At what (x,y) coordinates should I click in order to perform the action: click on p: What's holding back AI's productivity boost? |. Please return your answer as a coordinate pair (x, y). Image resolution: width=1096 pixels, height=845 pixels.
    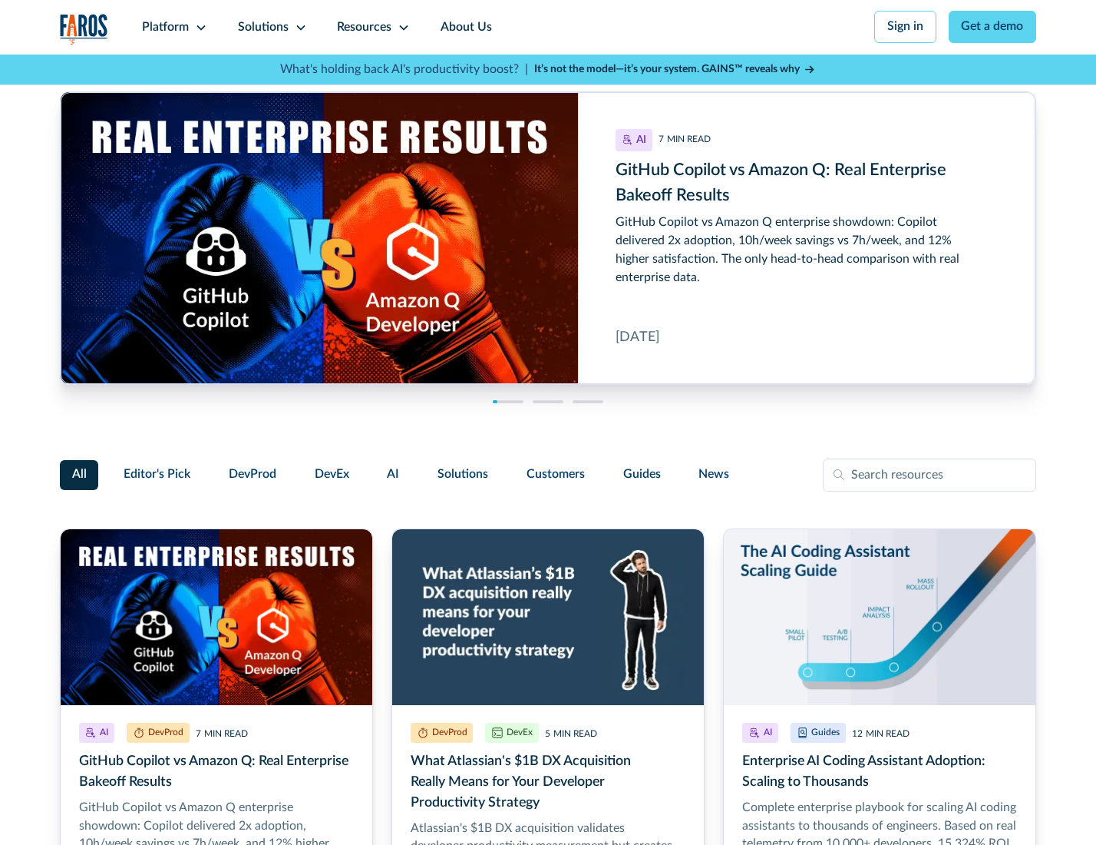
    Looking at the image, I should click on (404, 70).